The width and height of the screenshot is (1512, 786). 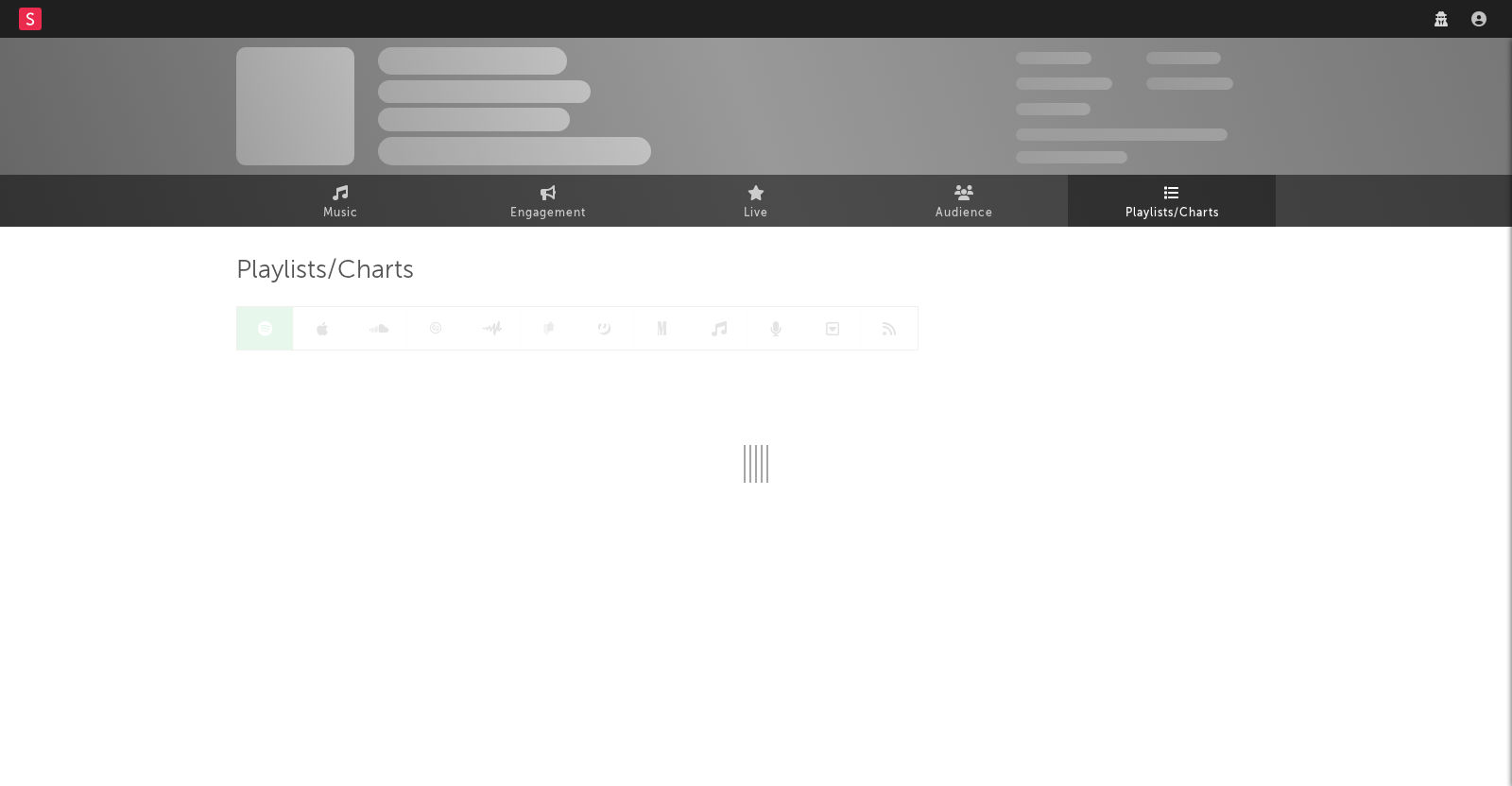 What do you see at coordinates (1172, 200) in the screenshot?
I see `a: Playlists/Charts` at bounding box center [1172, 200].